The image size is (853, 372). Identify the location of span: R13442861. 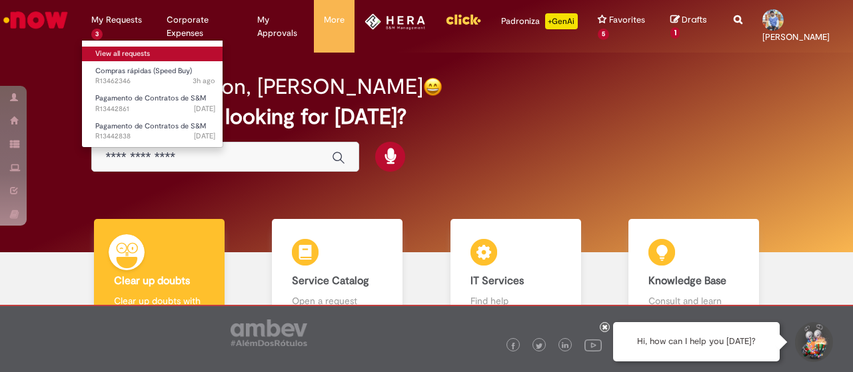
(155, 109).